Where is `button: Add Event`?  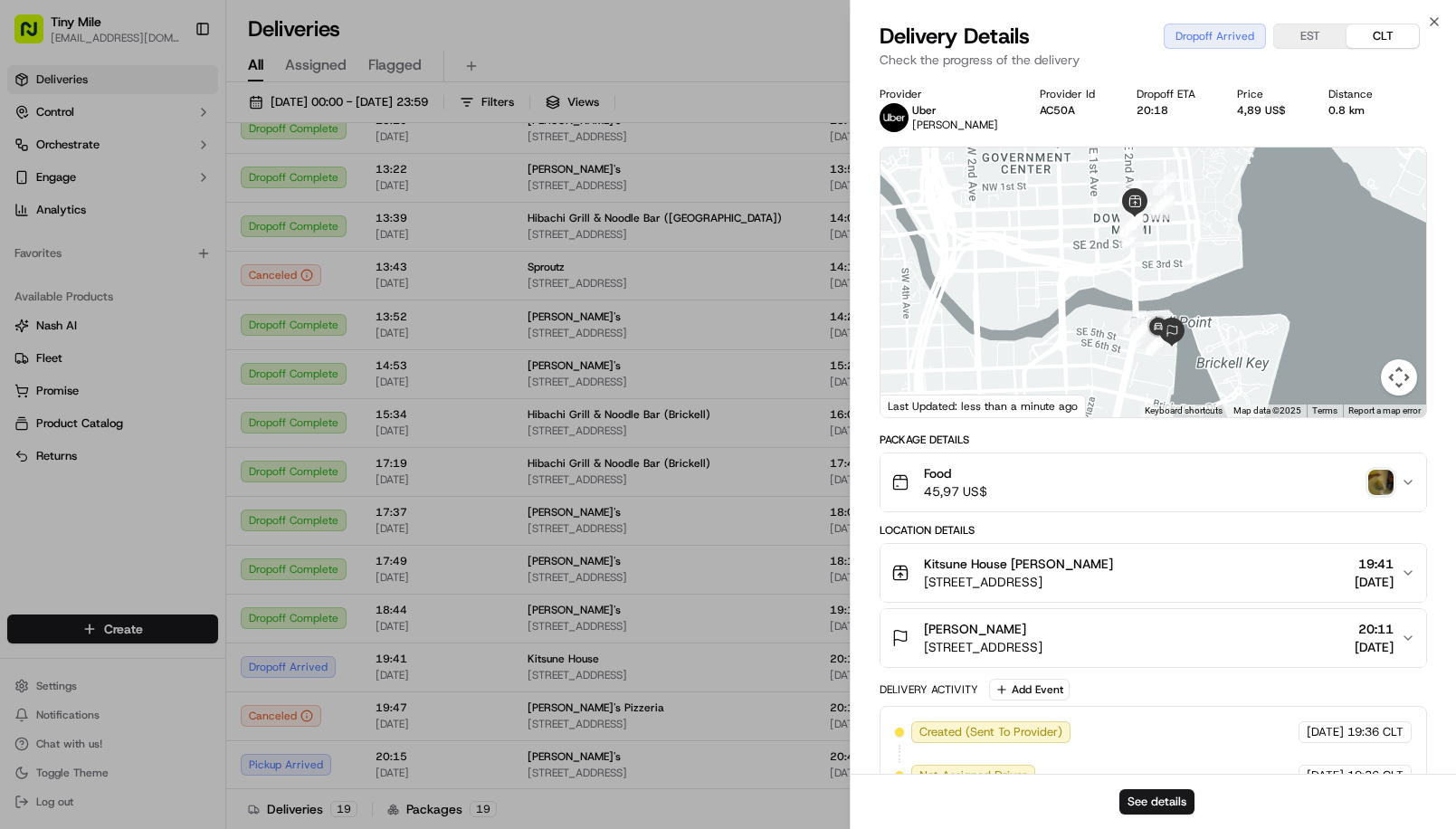
button: Add Event is located at coordinates (1029, 689).